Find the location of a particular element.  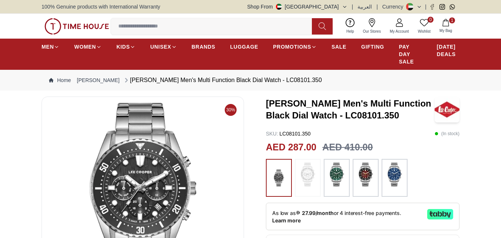

a: 0Wishlist is located at coordinates (424, 26).